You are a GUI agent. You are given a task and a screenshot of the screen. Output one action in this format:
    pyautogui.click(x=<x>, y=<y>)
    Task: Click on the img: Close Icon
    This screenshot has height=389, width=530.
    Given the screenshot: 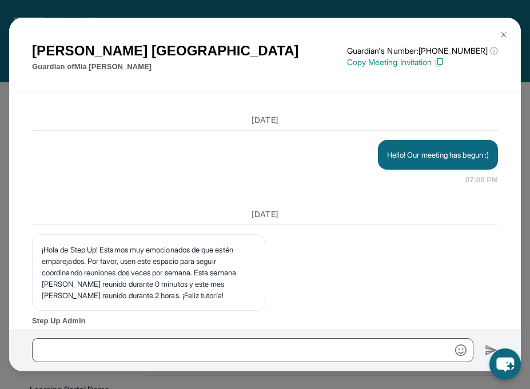 What is the action you would take?
    pyautogui.click(x=504, y=35)
    